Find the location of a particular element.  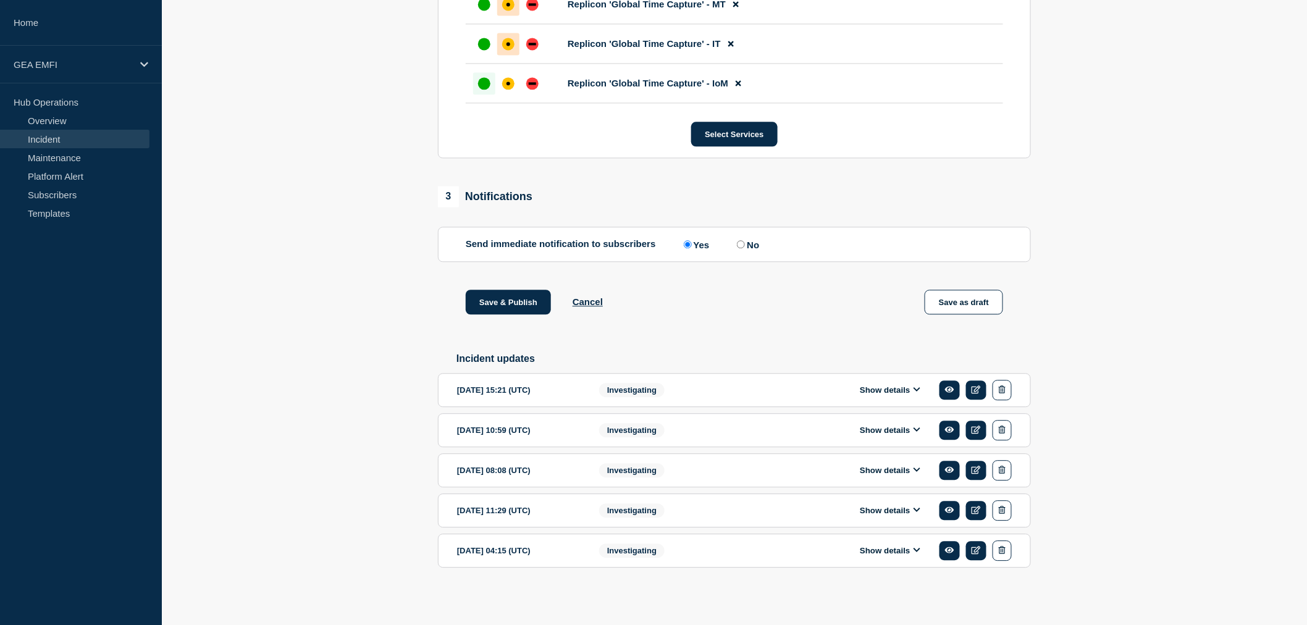

button: Save & Publish is located at coordinates (508, 302).